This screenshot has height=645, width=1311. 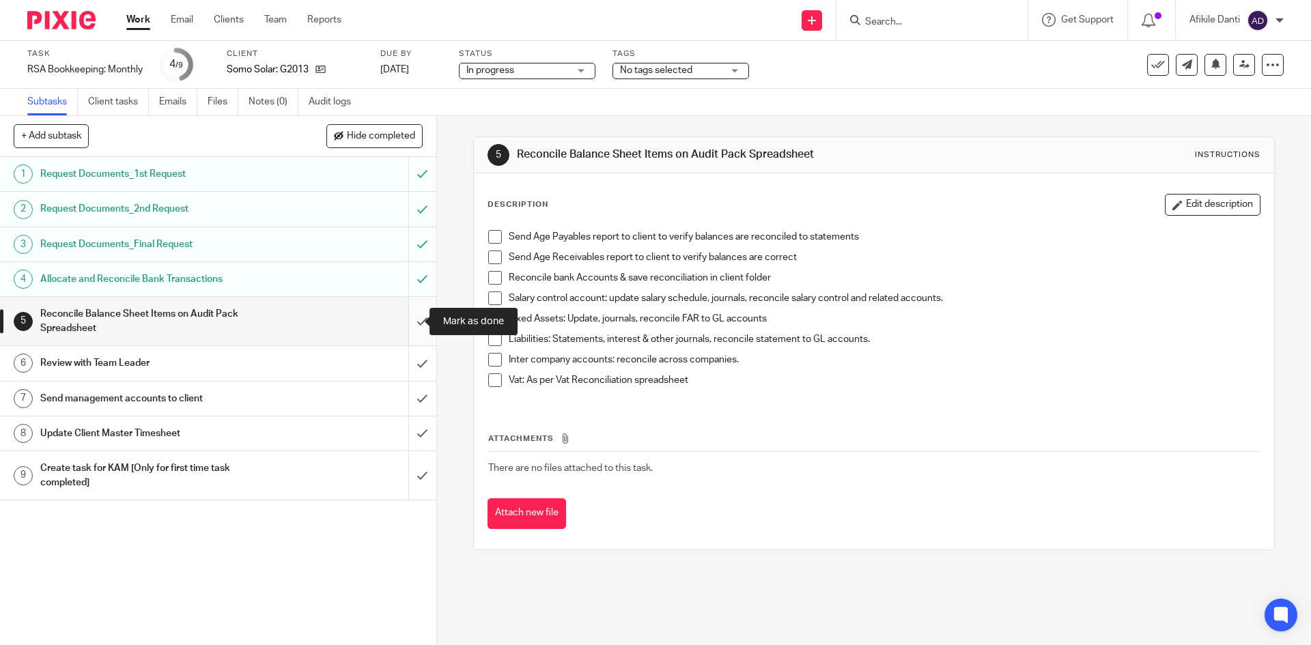 What do you see at coordinates (517, 205) in the screenshot?
I see `p: Description` at bounding box center [517, 205].